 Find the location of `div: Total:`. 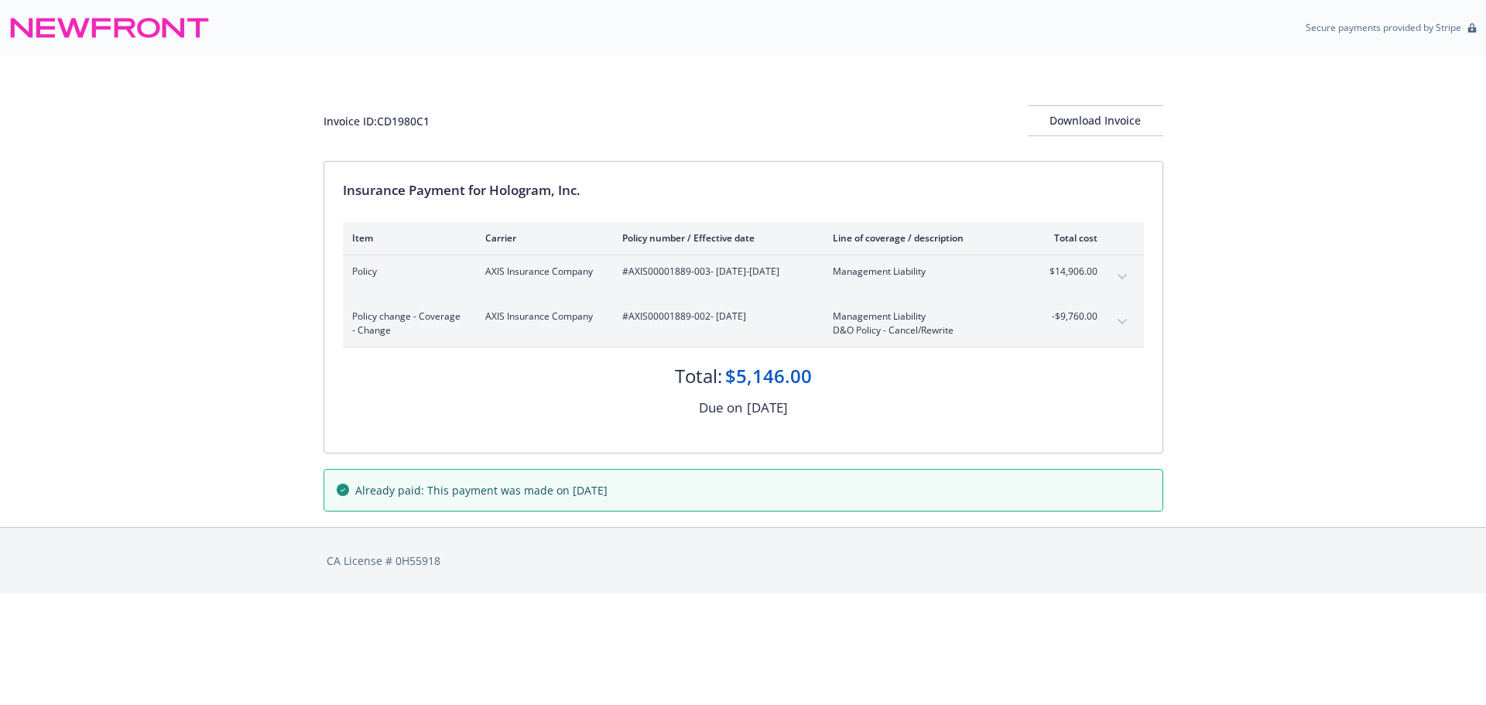

div: Total: is located at coordinates (698, 376).